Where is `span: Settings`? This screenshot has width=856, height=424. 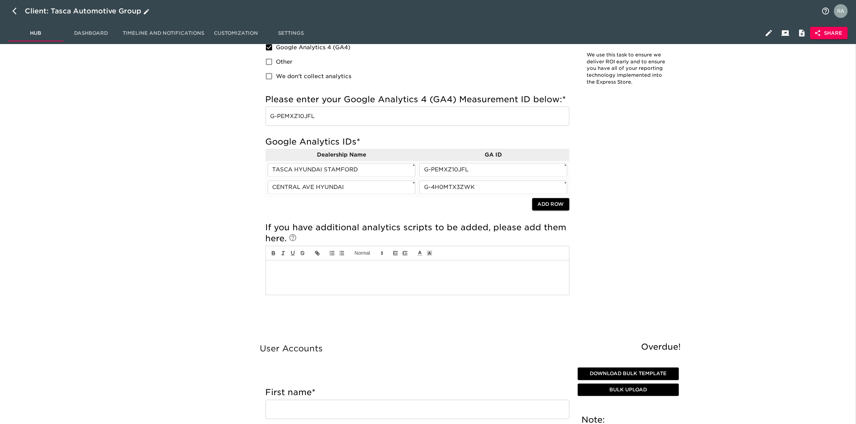 span: Settings is located at coordinates (291, 33).